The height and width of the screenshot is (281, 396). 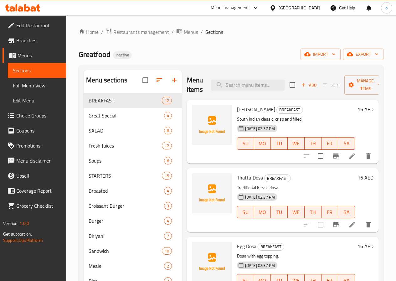 I want to click on button: Manage items, so click(x=366, y=85).